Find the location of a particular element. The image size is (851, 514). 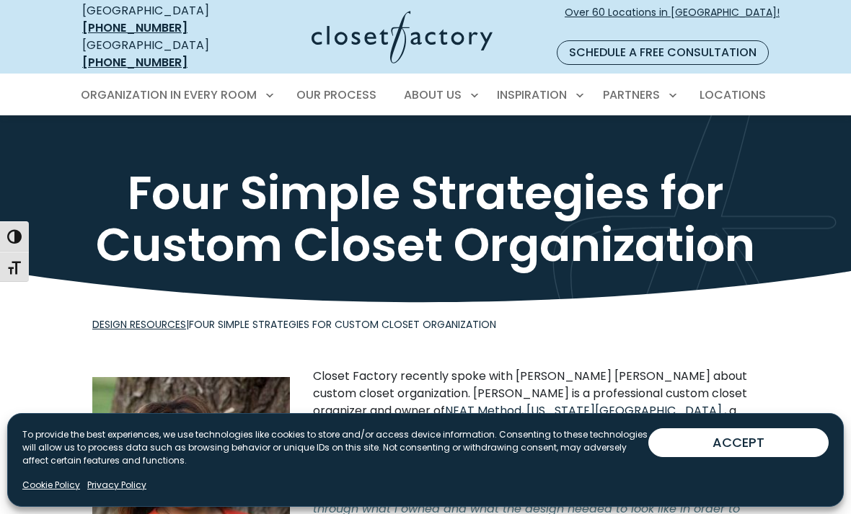

span: Organization in Every Room is located at coordinates (169, 94).